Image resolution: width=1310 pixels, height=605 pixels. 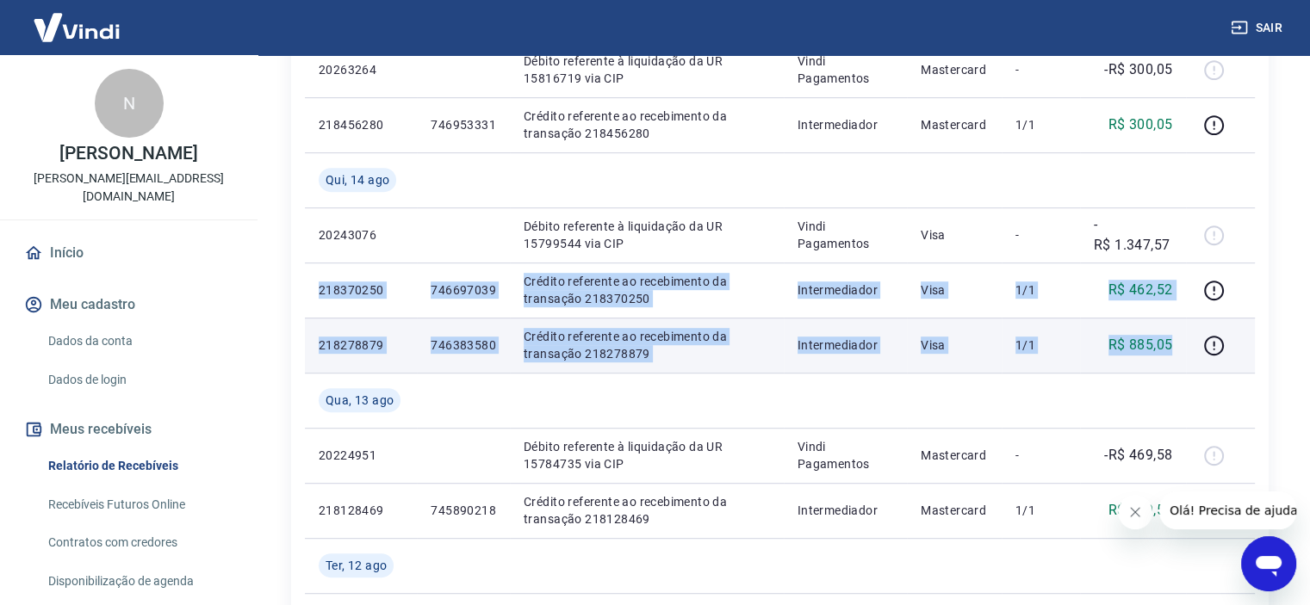 I want to click on p: 745890218, so click(x=463, y=511).